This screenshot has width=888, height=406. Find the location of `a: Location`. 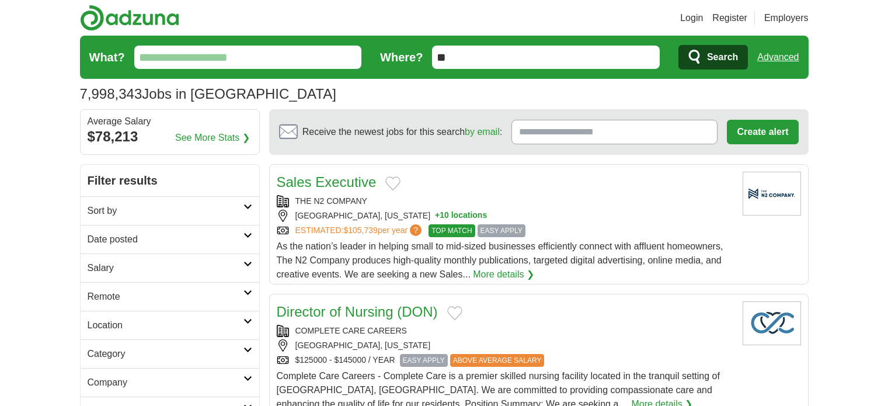

a: Location is located at coordinates (170, 325).